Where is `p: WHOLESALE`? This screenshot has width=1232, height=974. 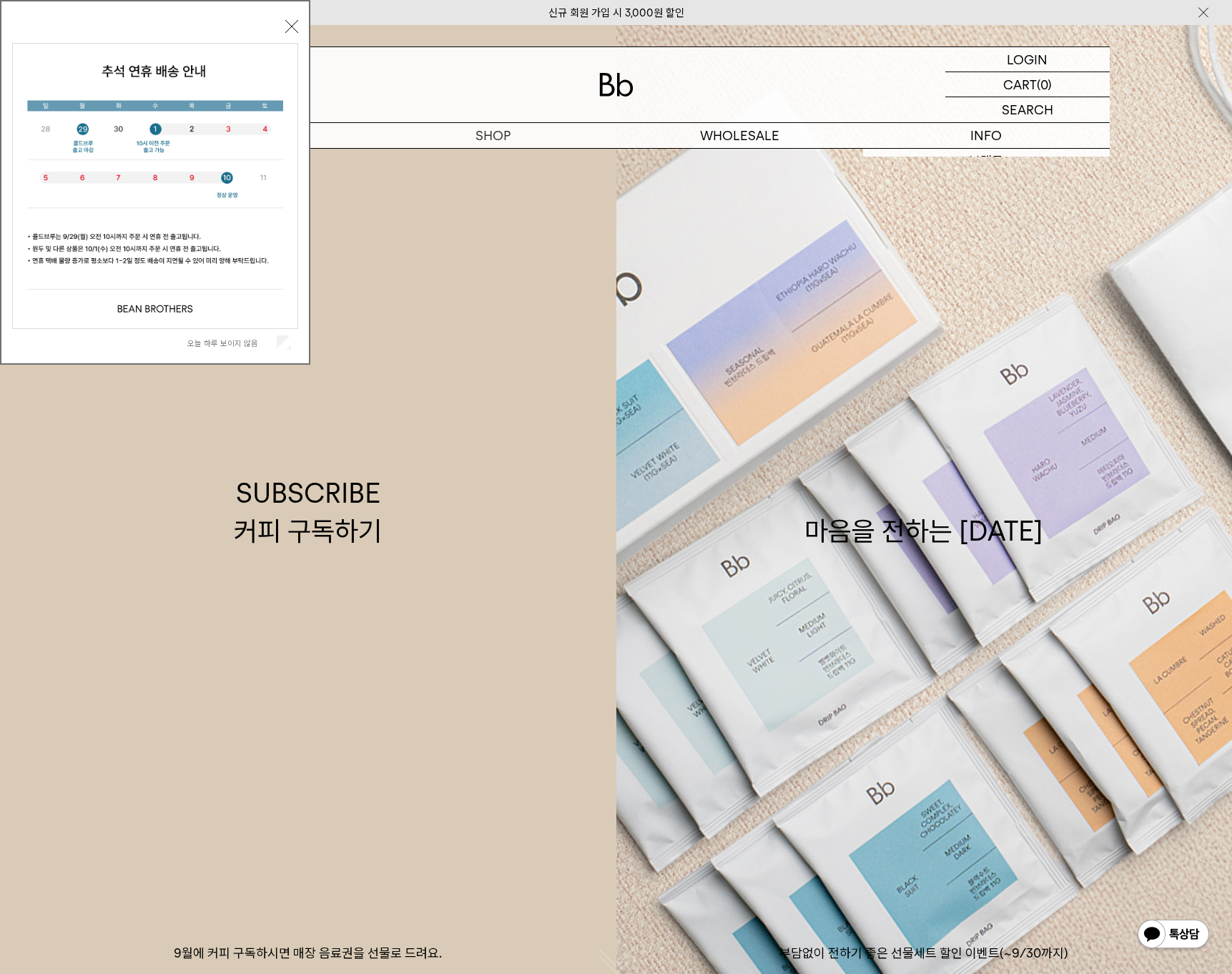
p: WHOLESALE is located at coordinates (739, 135).